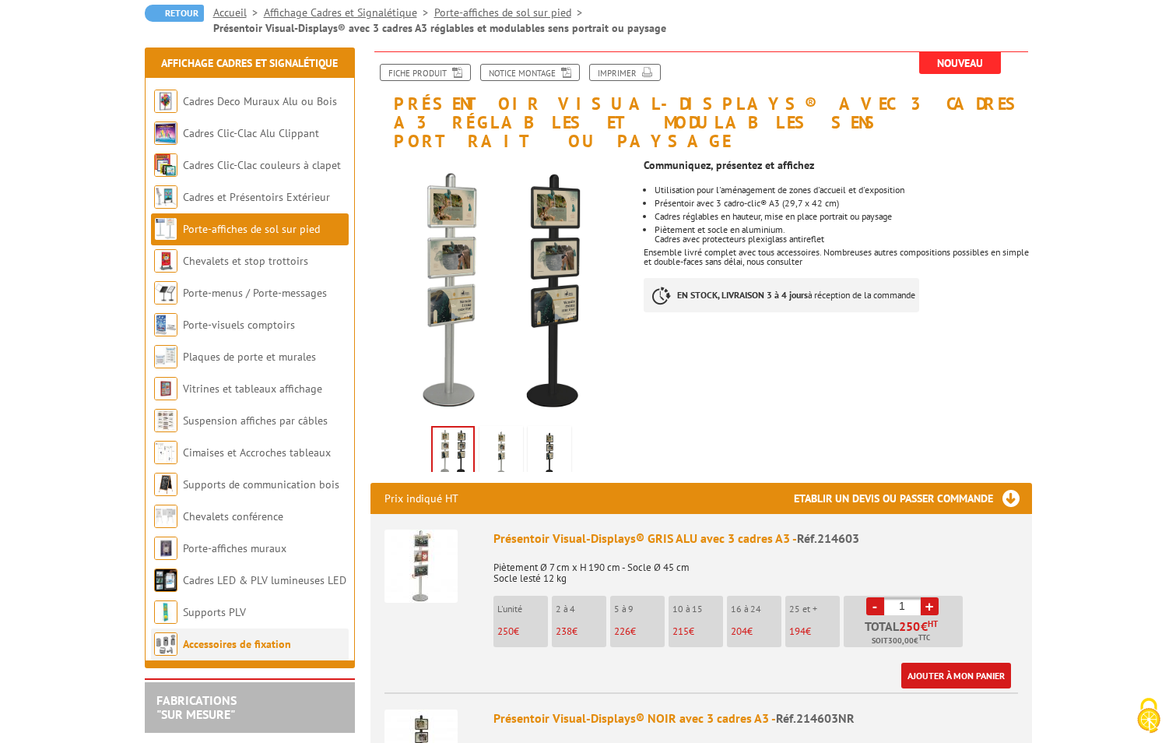  What do you see at coordinates (814, 609) in the screenshot?
I see `p: 25 et +` at bounding box center [814, 609].